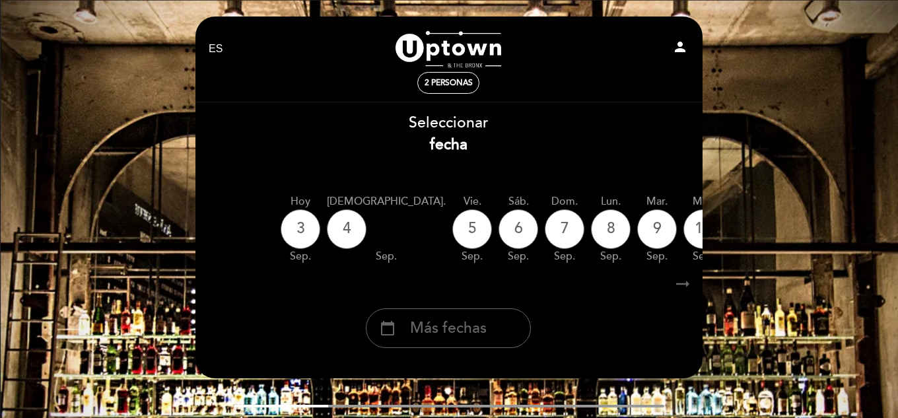 The image size is (898, 418). Describe the element at coordinates (448, 328) in the screenshot. I see `span: Más fechas` at that location.